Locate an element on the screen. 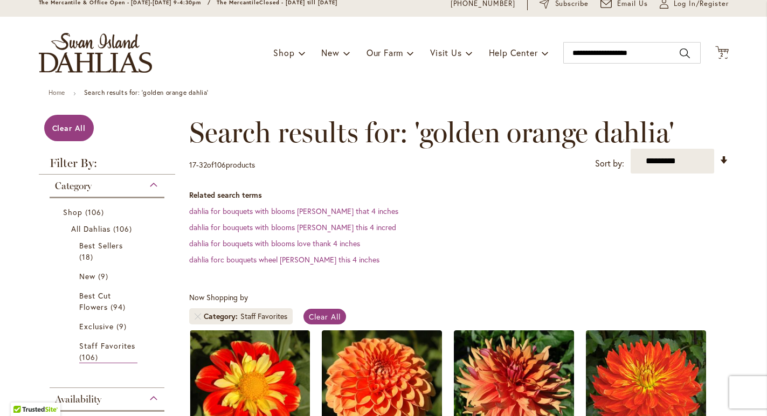 The width and height of the screenshot is (767, 416). span: Best Sellers is located at coordinates (101, 245).